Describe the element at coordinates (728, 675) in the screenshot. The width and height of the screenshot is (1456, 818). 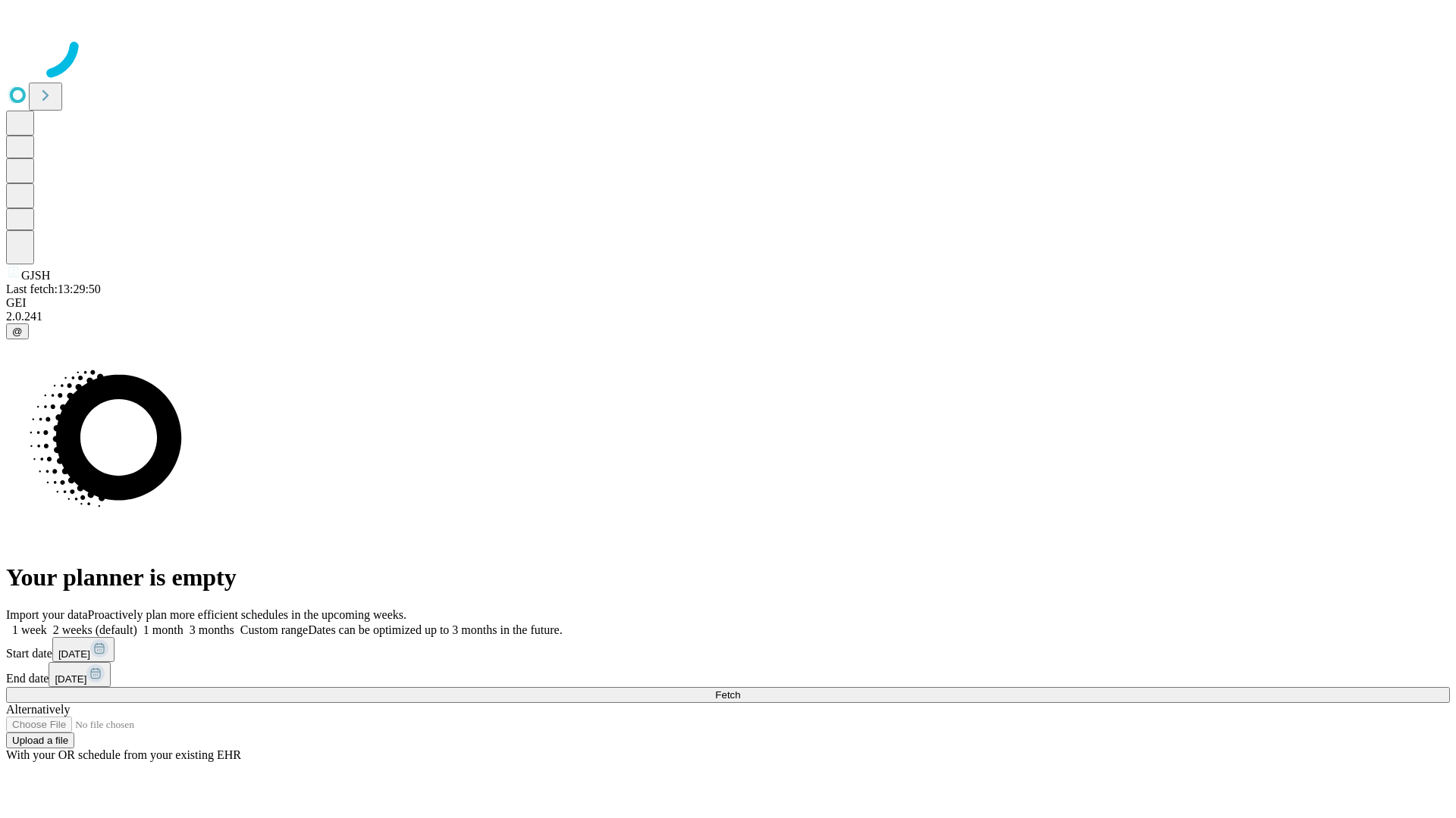
I see `div: End date` at that location.